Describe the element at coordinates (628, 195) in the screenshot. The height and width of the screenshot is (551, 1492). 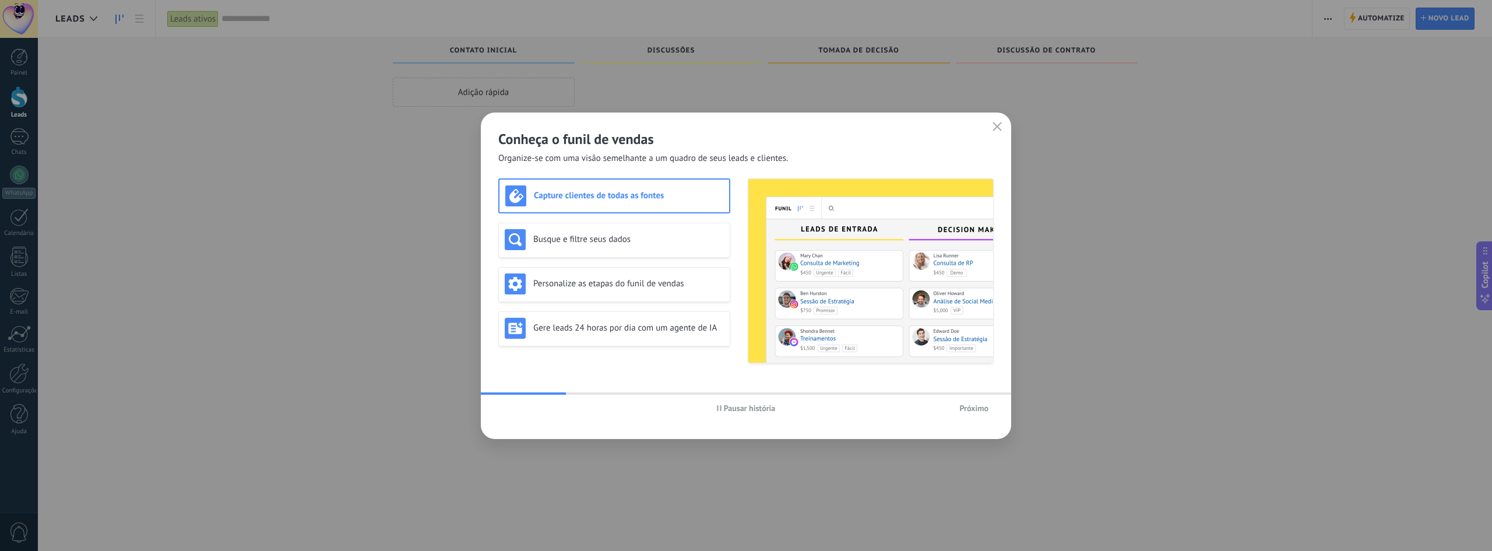
I see `h3: Capture clientes de todas as fontes` at that location.